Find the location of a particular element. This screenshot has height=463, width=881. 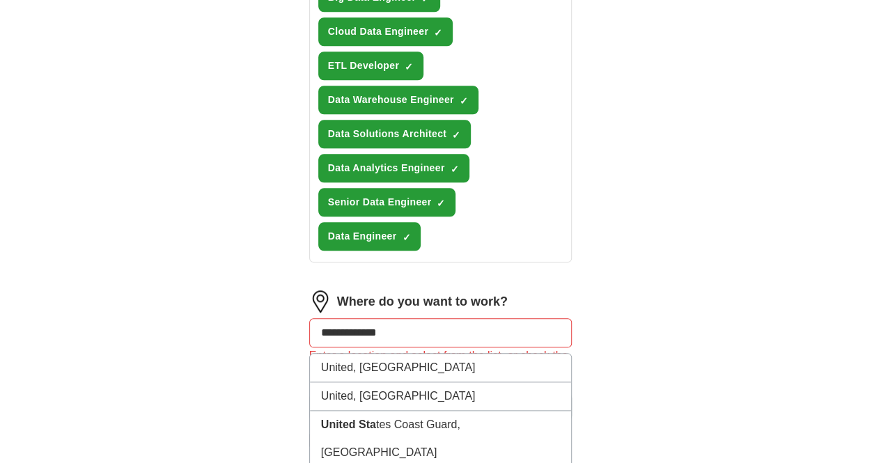

button: ETL Developer✓ is located at coordinates (370, 65).